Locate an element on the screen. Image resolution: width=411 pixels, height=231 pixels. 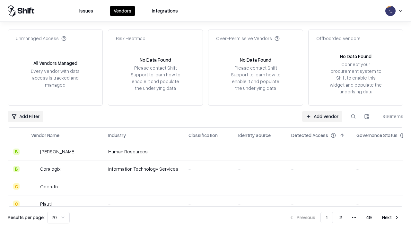
div: Operatix is located at coordinates (49, 187).